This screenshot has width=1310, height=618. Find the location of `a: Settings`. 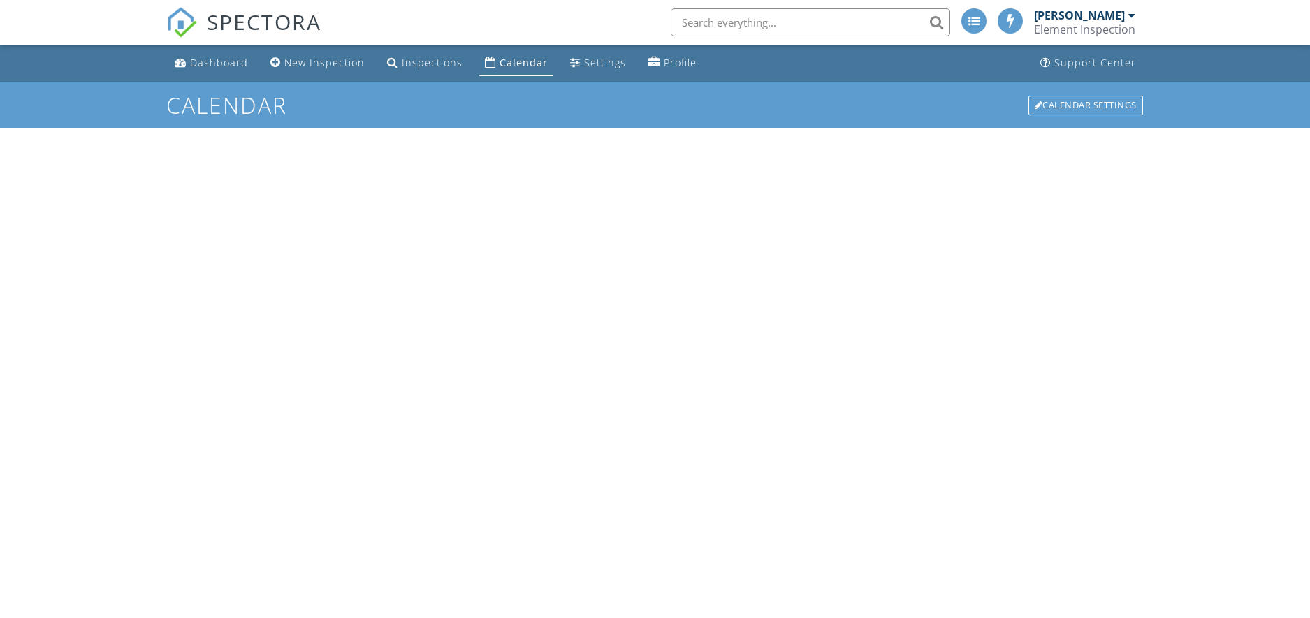

a: Settings is located at coordinates (598, 63).